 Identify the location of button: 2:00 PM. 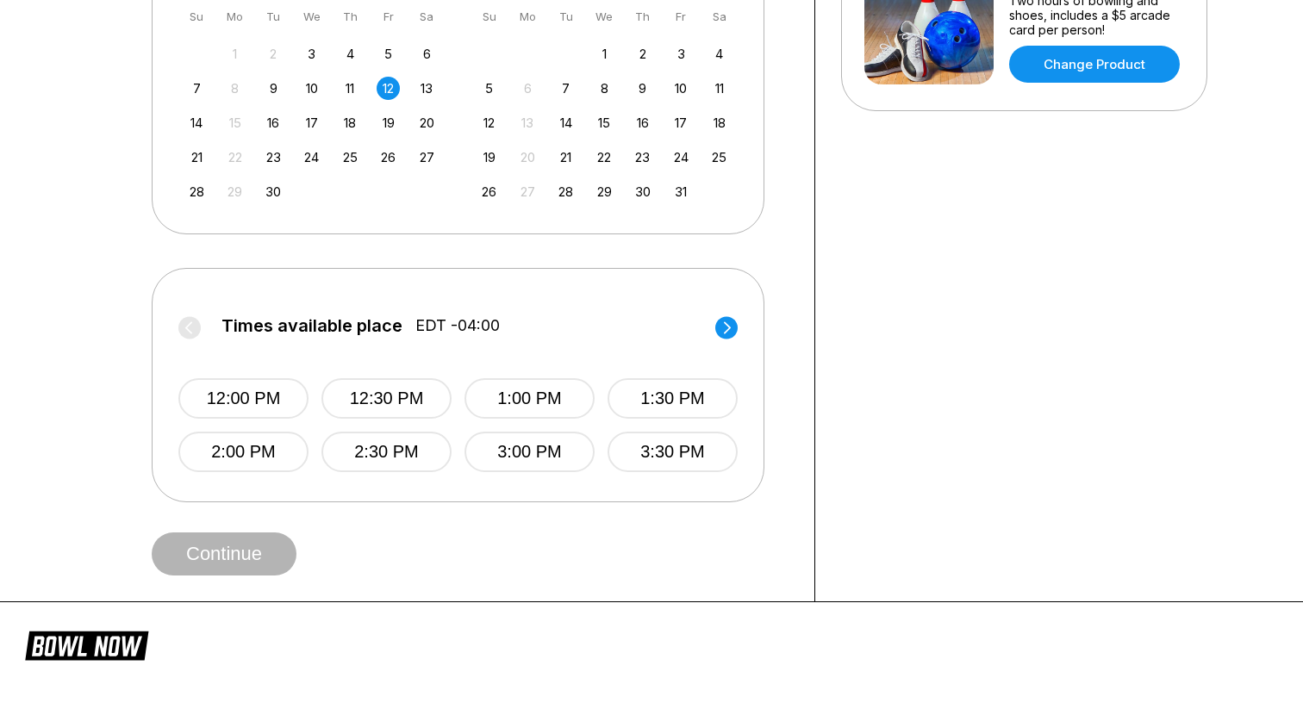
(243, 452).